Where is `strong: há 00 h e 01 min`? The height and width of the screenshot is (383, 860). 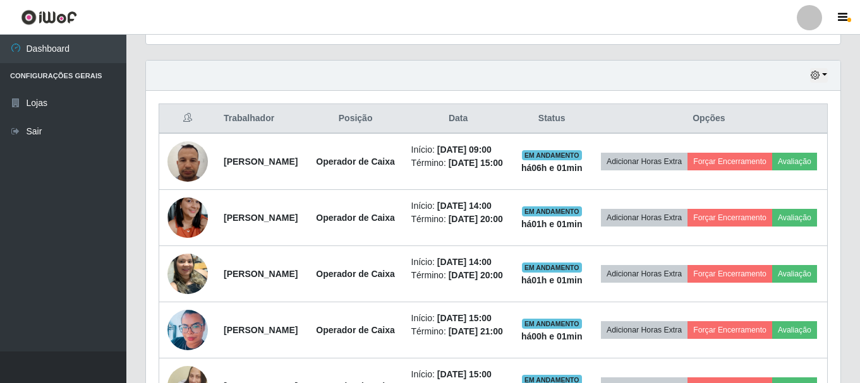
strong: há 00 h e 01 min is located at coordinates (551, 337).